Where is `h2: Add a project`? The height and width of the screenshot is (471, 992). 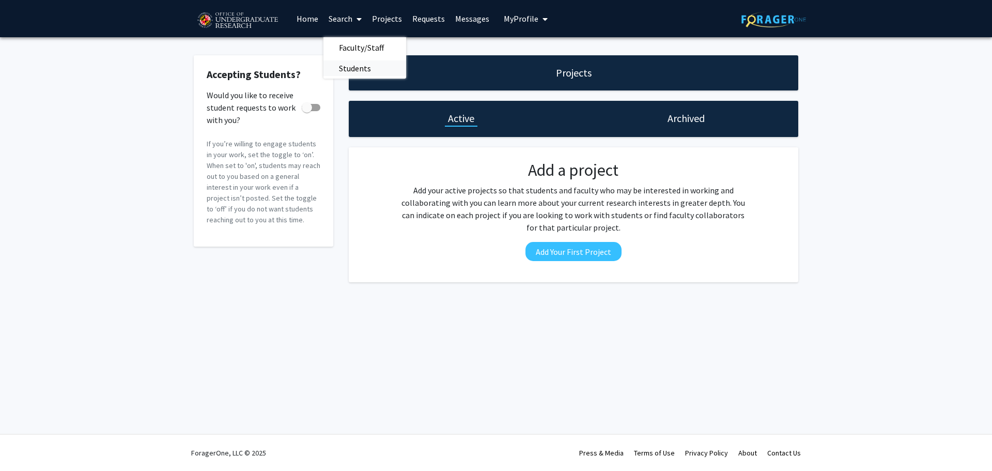
h2: Add a project is located at coordinates (574, 170).